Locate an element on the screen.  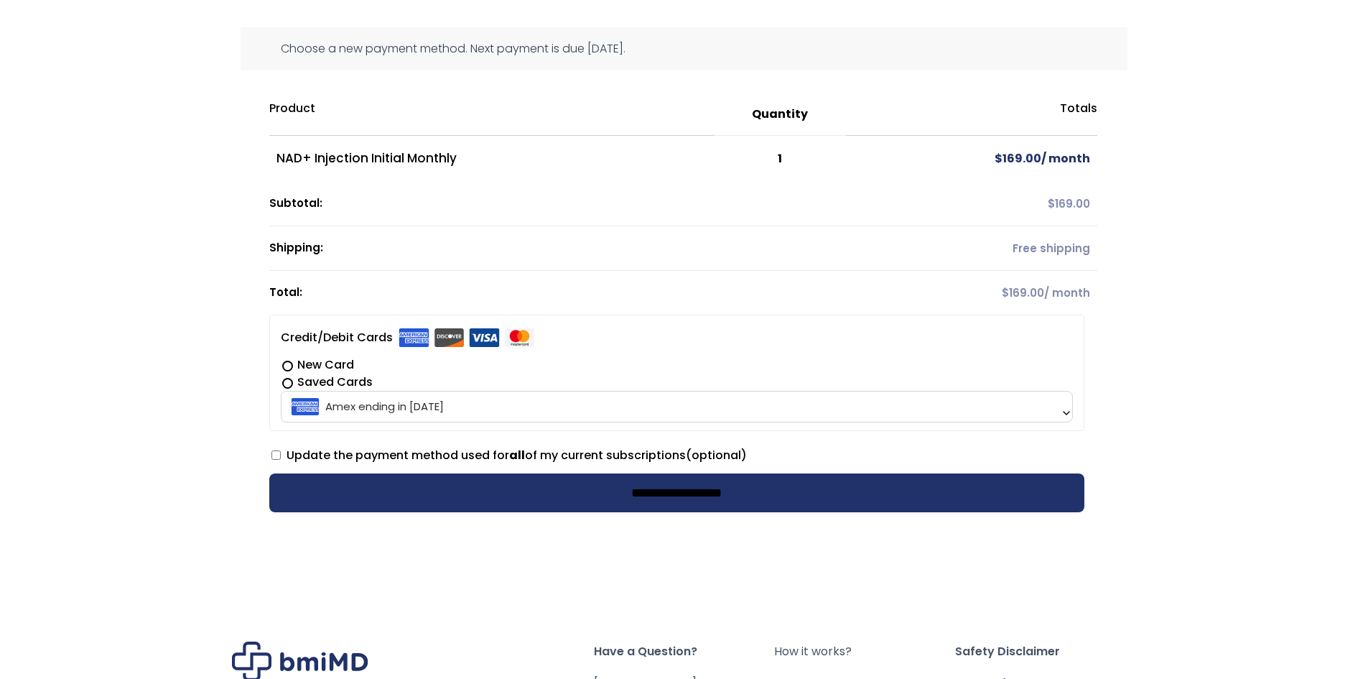
th: Total: is located at coordinates (557, 292).